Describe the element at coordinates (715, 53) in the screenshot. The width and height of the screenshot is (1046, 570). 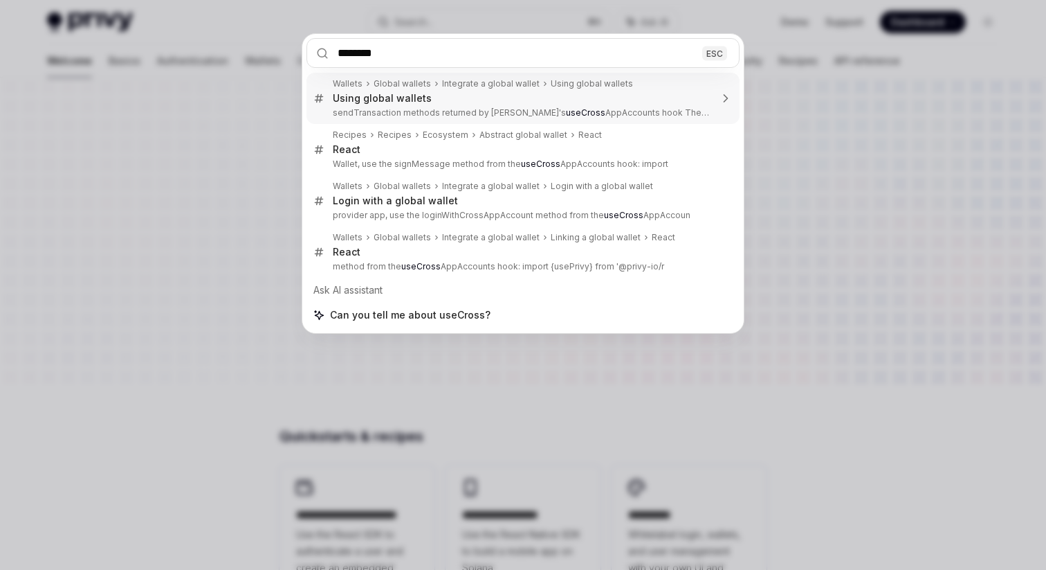
I see `div: ESC` at that location.